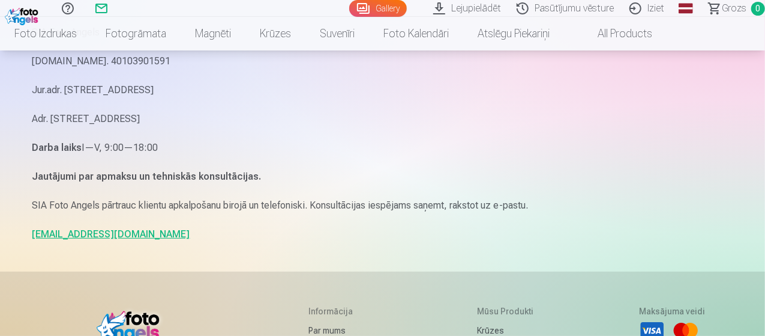 Image resolution: width=765 pixels, height=336 pixels. Describe the element at coordinates (508, 311) in the screenshot. I see `h5: Mūsu produkti` at that location.